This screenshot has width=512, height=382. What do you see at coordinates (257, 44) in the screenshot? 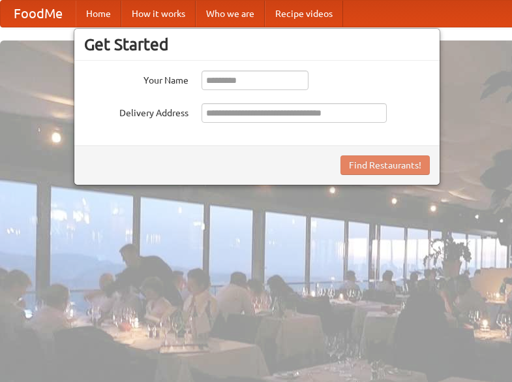
I see `h3: Get Started` at bounding box center [257, 44].